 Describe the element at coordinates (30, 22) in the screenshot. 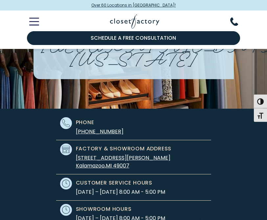

I see `button: Toggle Mobile Menu` at that location.